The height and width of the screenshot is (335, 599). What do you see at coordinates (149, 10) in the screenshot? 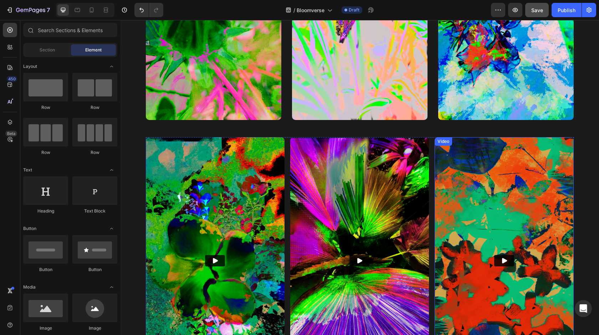
I see `div: Undo/Redo` at bounding box center [149, 10].